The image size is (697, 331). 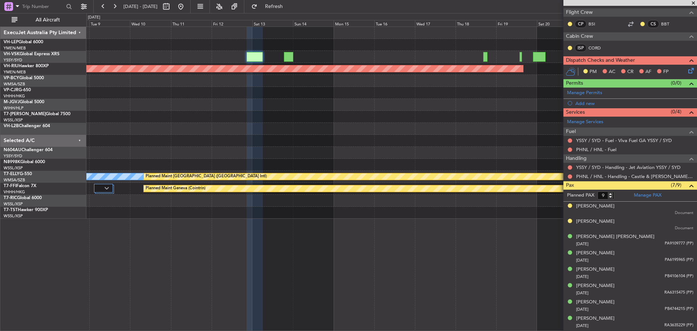 What do you see at coordinates (669, 24) in the screenshot?
I see `a: BBT` at bounding box center [669, 24].